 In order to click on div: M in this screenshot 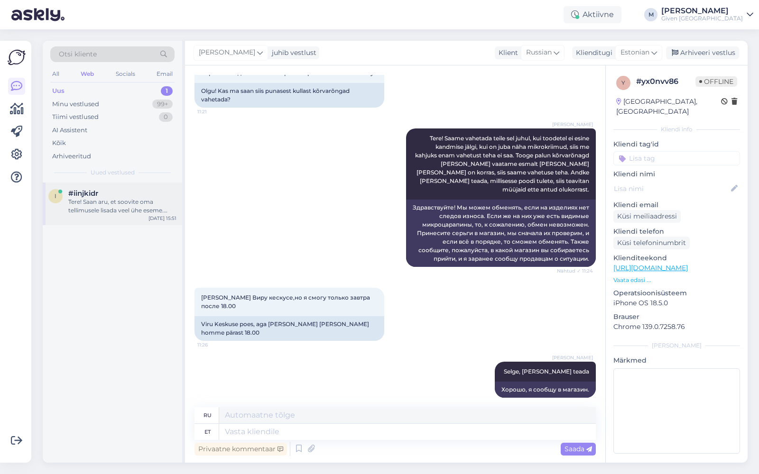, I will do `click(650, 15)`.